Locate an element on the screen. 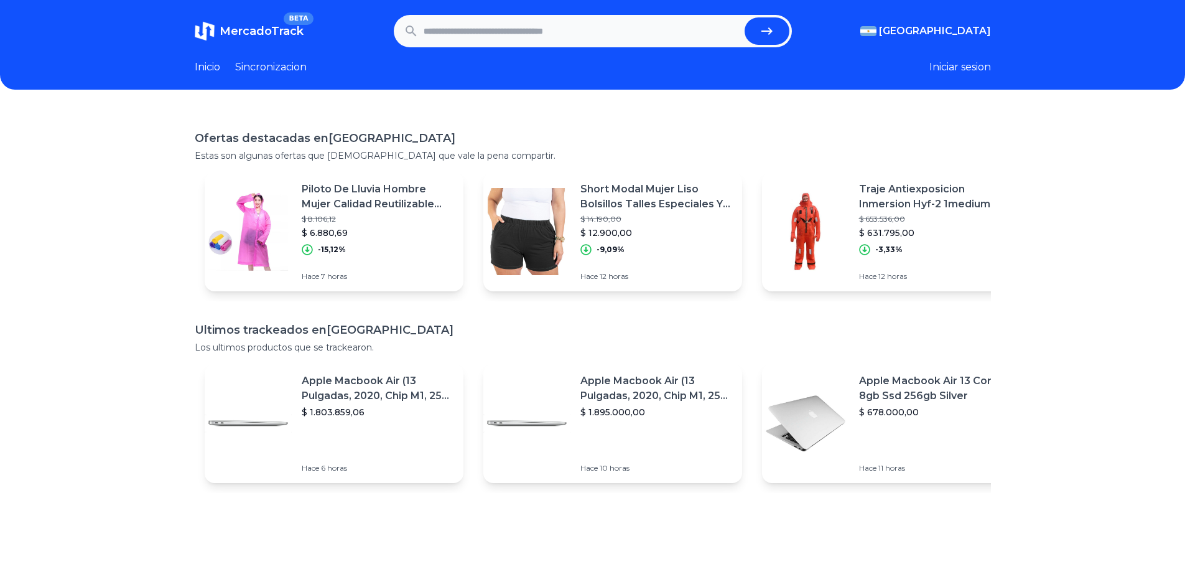 This screenshot has width=1185, height=584. p: Los ultimos productos que se trackearon. is located at coordinates (593, 347).